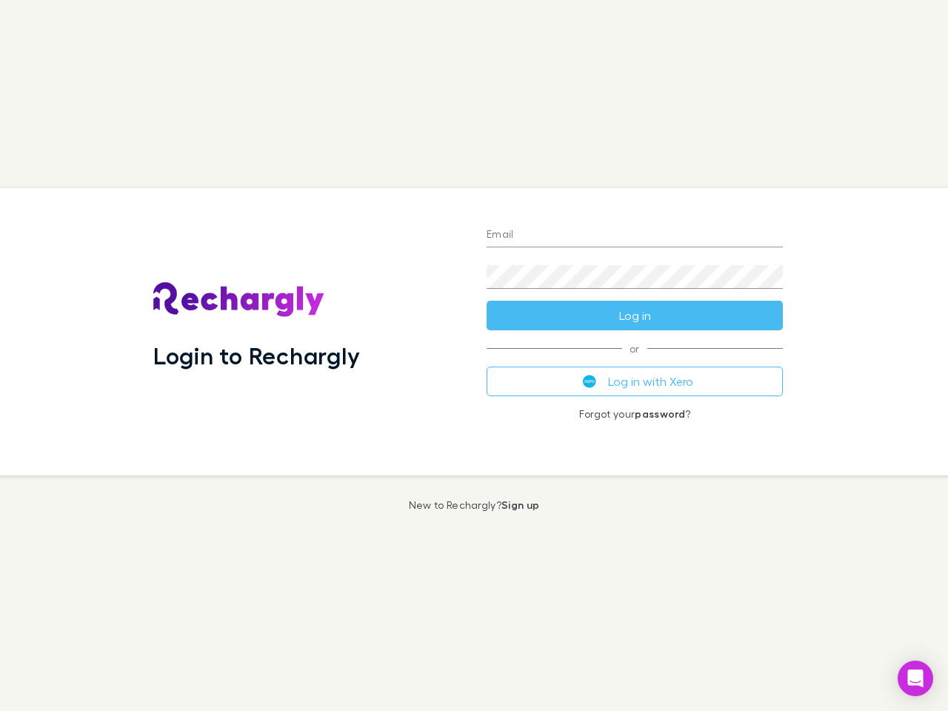 Image resolution: width=948 pixels, height=711 pixels. I want to click on button: Log in with Xero, so click(635, 381).